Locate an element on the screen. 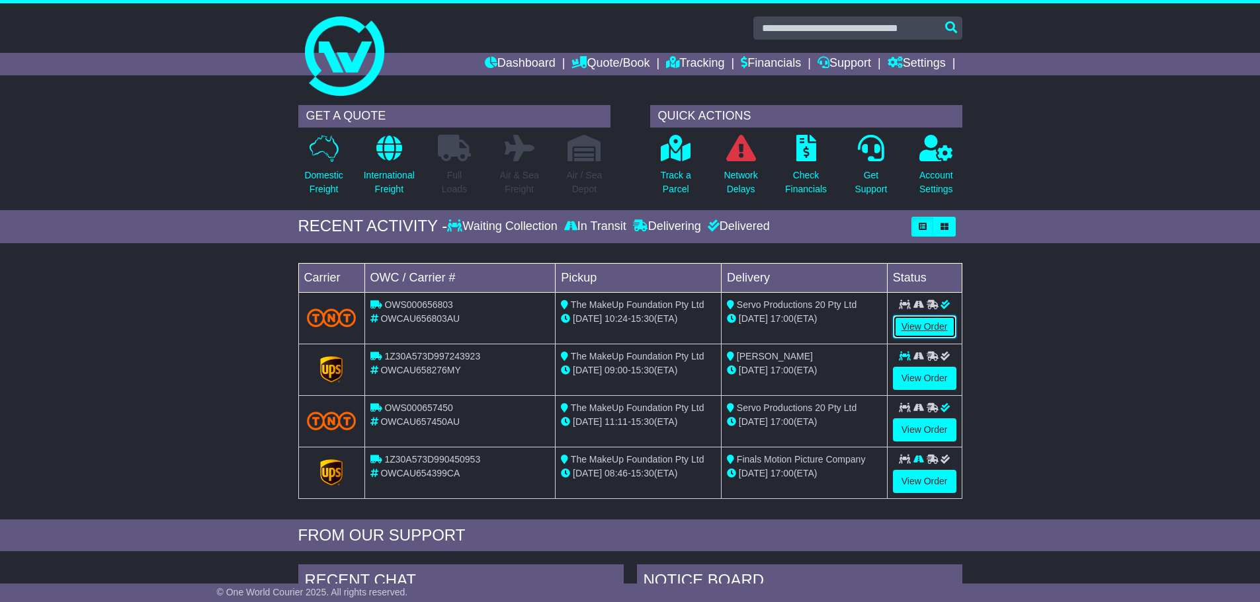  span: 09:00 is located at coordinates (616, 370).